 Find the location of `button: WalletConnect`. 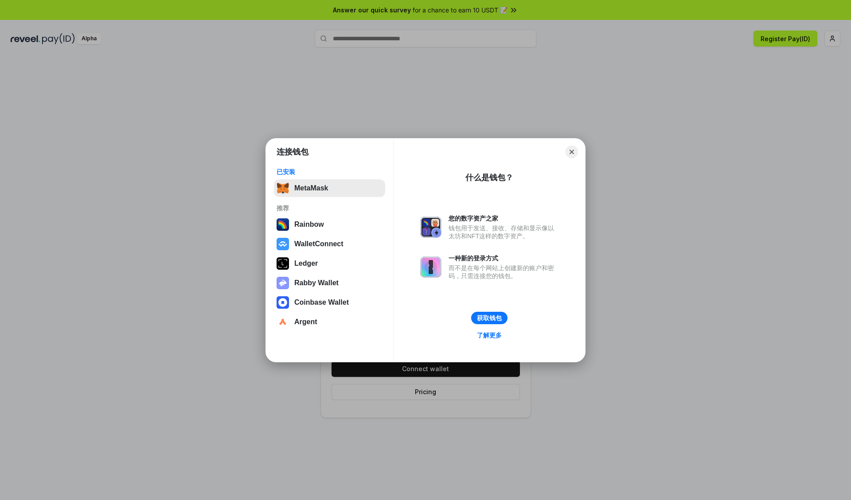

button: WalletConnect is located at coordinates (329, 244).